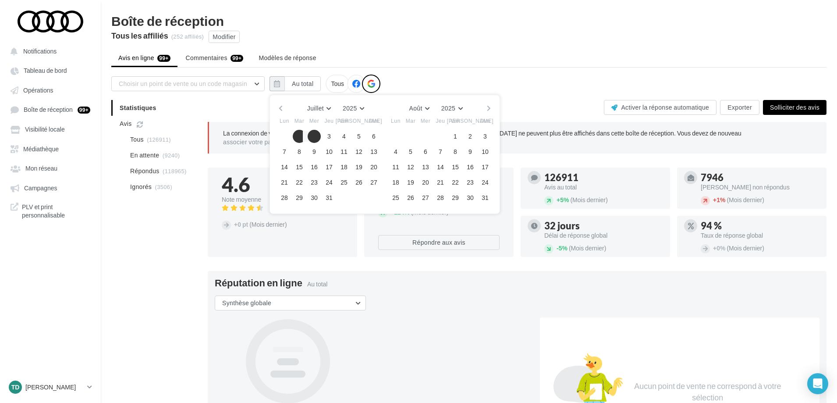  Describe the element at coordinates (41, 168) in the screenshot. I see `span: Mon réseau` at that location.